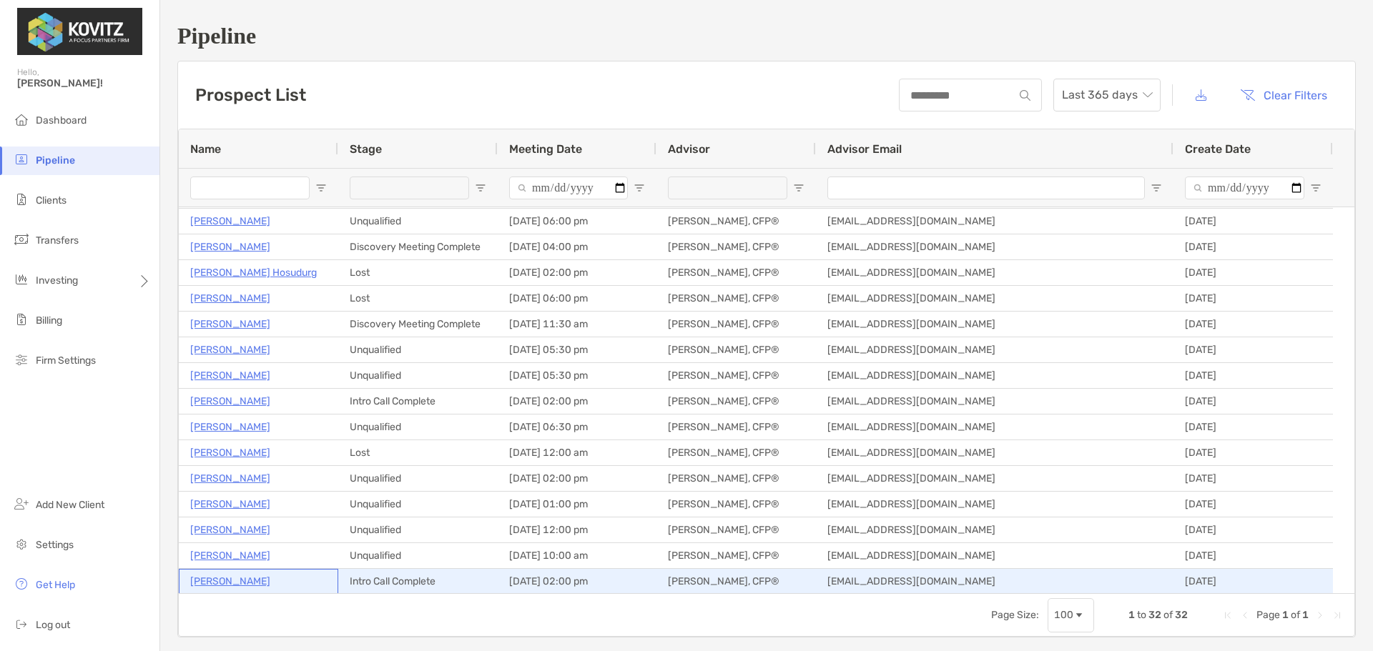  Describe the element at coordinates (1245, 616) in the screenshot. I see `div: Previous Page` at that location.